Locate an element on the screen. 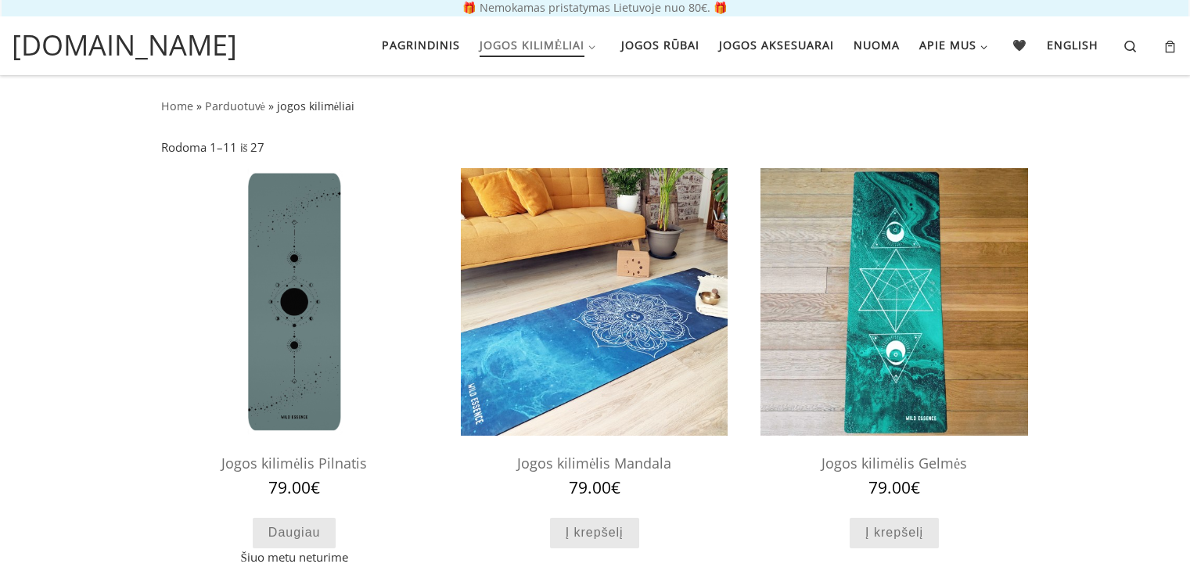 This screenshot has width=1190, height=571. span: Jogos rūbai is located at coordinates (660, 43).